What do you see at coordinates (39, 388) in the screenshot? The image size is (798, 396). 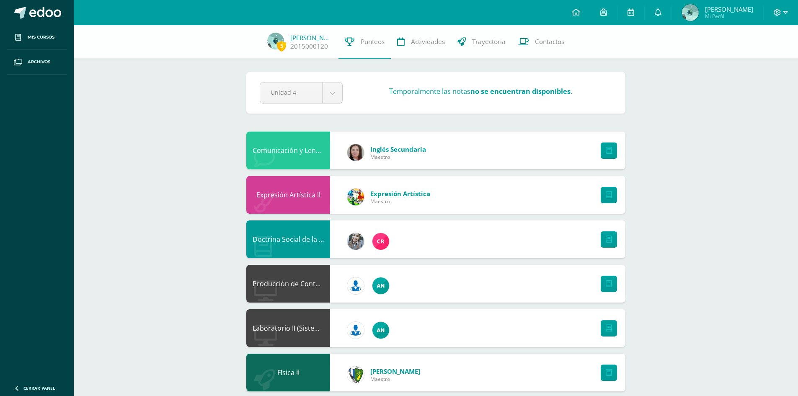 I see `span: Cerrar panel` at bounding box center [39, 388].